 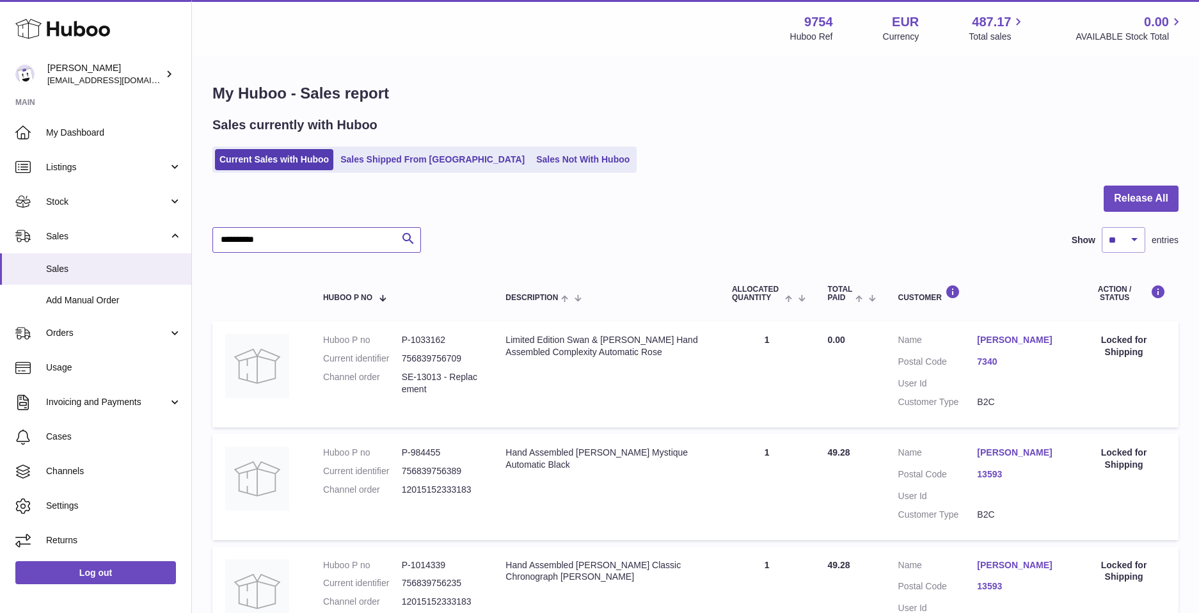 What do you see at coordinates (441, 383) in the screenshot?
I see `dd: SE-13013 - Replacement` at bounding box center [441, 383].